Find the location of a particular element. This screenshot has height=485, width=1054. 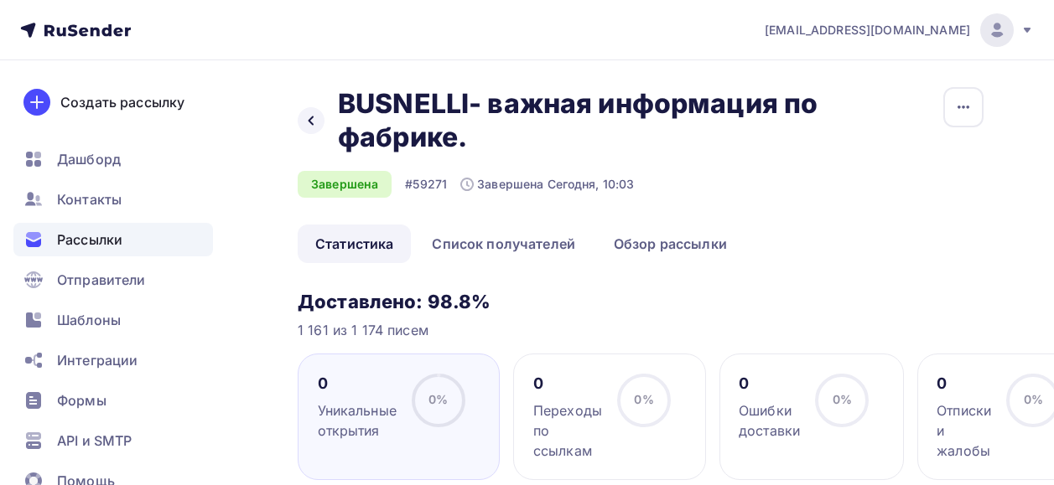

a: Рассылки is located at coordinates (113, 240).